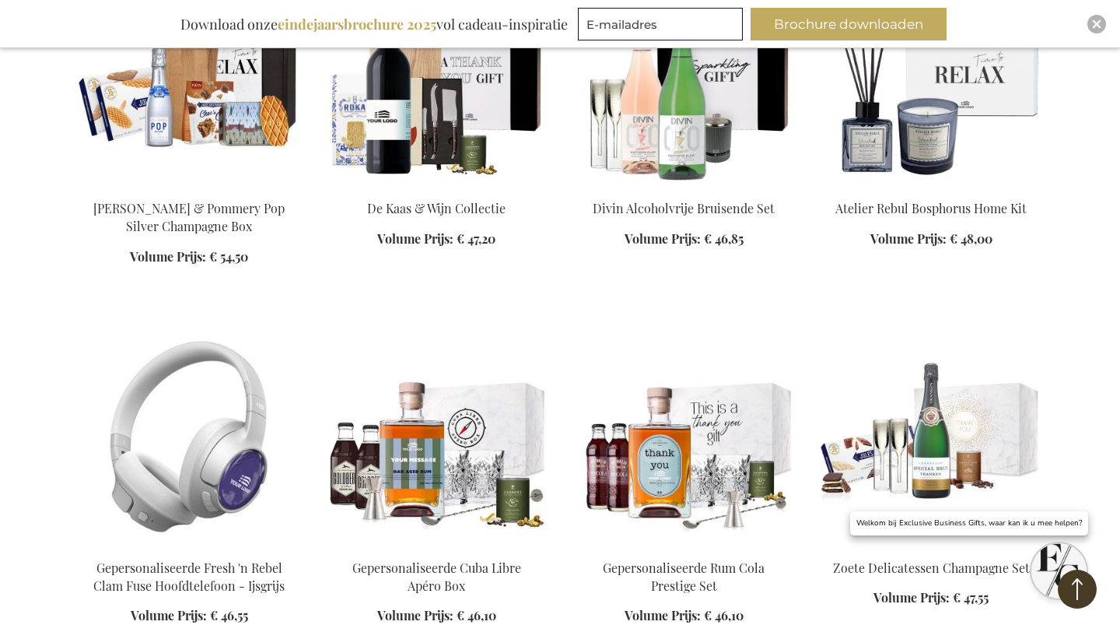 The height and width of the screenshot is (632, 1120). Describe the element at coordinates (1097, 24) in the screenshot. I see `div: Close` at that location.